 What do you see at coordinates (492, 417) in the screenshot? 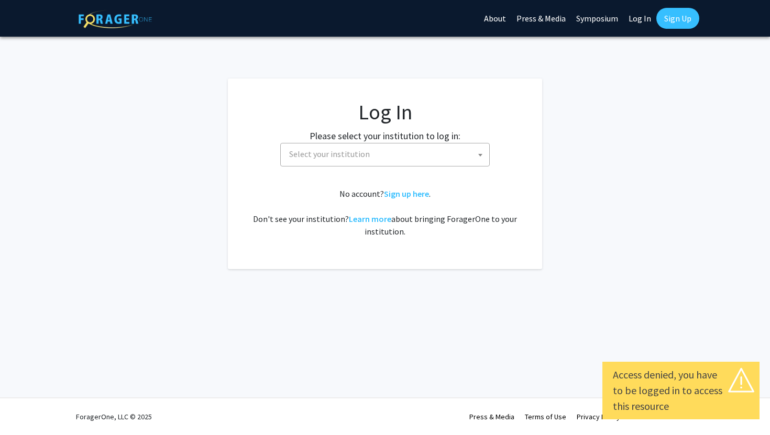
I see `a: Press & Media` at bounding box center [492, 417].